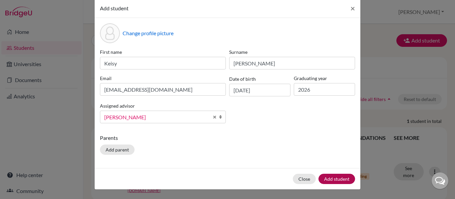 The image size is (455, 199). Describe the element at coordinates (324, 78) in the screenshot. I see `label: Graduating year` at that location.